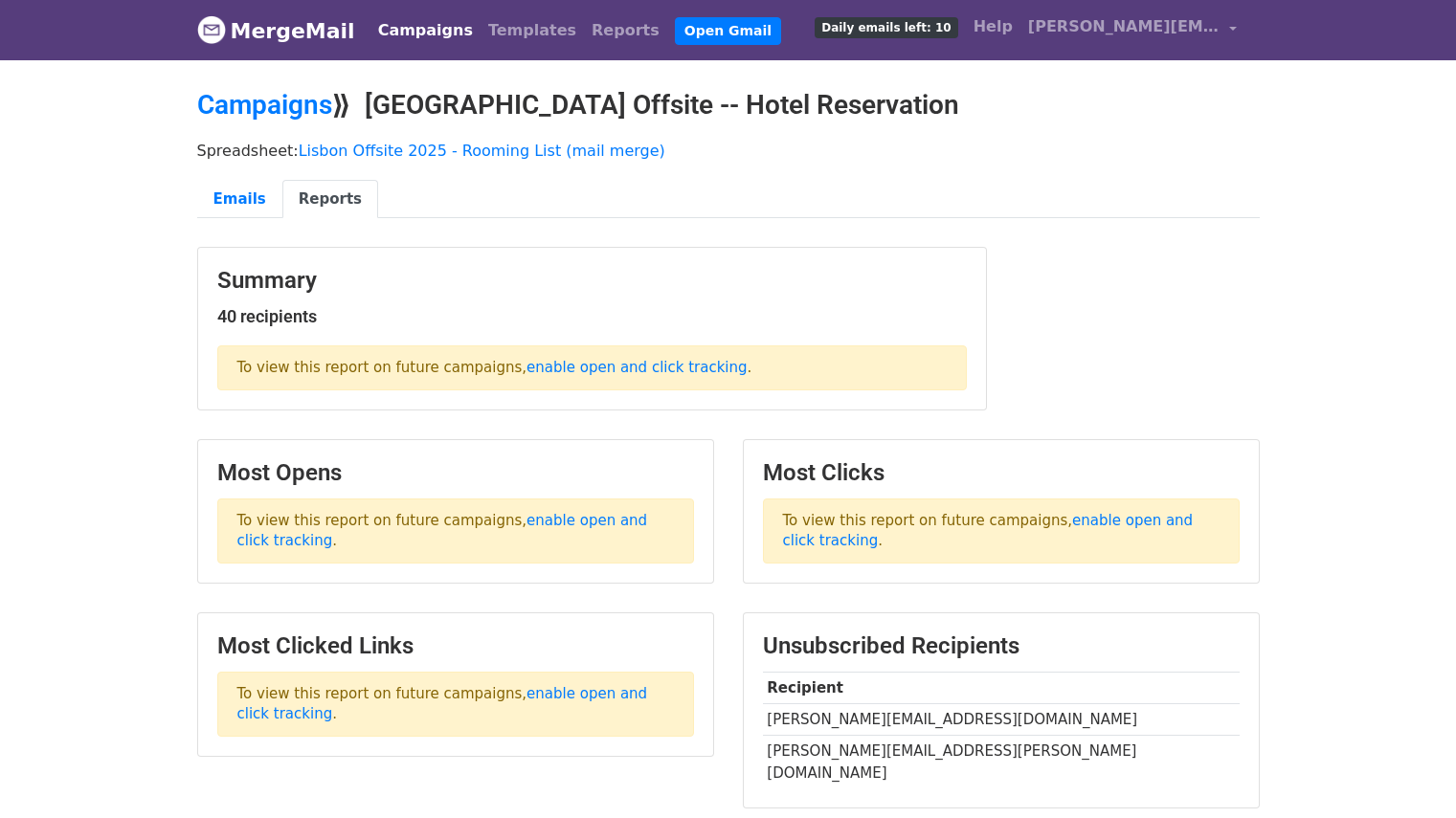  What do you see at coordinates (240, 200) in the screenshot?
I see `a: Emails` at bounding box center [240, 200].